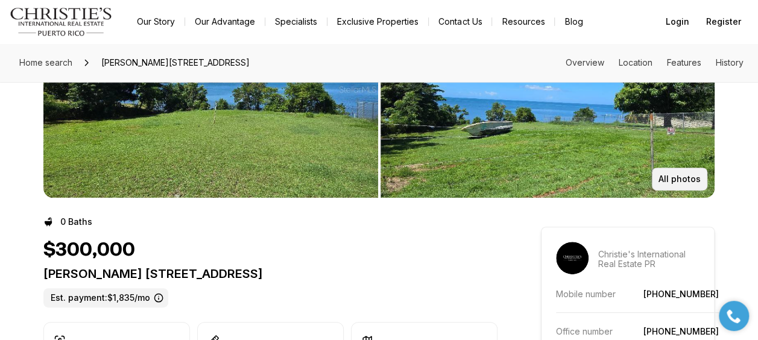 This screenshot has height=340, width=758. Describe the element at coordinates (377, 22) in the screenshot. I see `a: Exclusive Properties` at that location.